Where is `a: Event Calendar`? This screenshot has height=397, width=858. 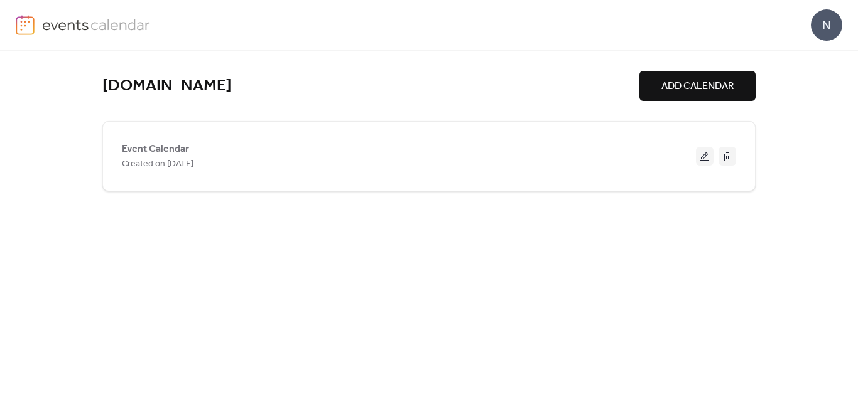
a: Event Calendar is located at coordinates (155, 149).